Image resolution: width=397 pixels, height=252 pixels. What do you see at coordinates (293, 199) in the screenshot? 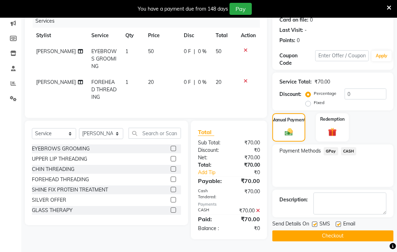
I see `div: Description:` at bounding box center [293, 199].